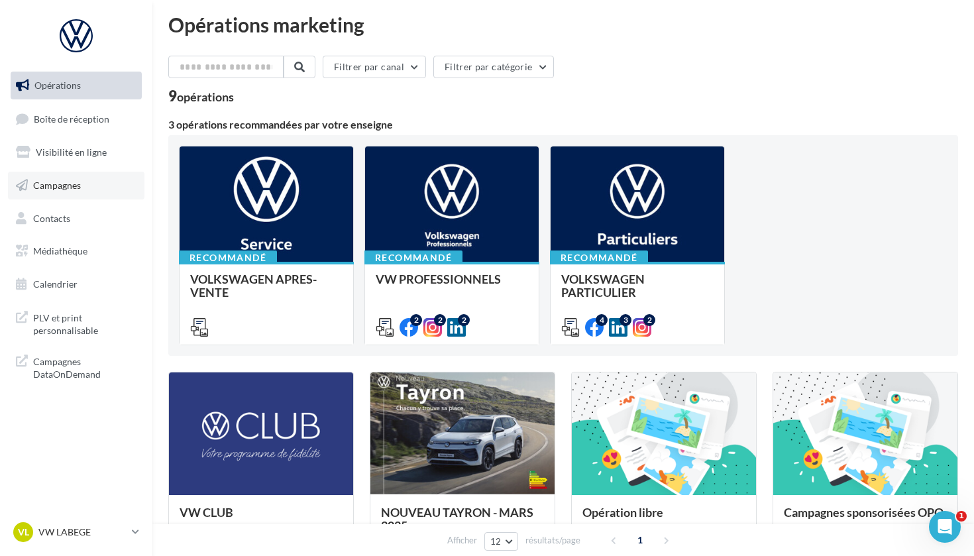 This screenshot has height=556, width=974. I want to click on span: VL, so click(23, 532).